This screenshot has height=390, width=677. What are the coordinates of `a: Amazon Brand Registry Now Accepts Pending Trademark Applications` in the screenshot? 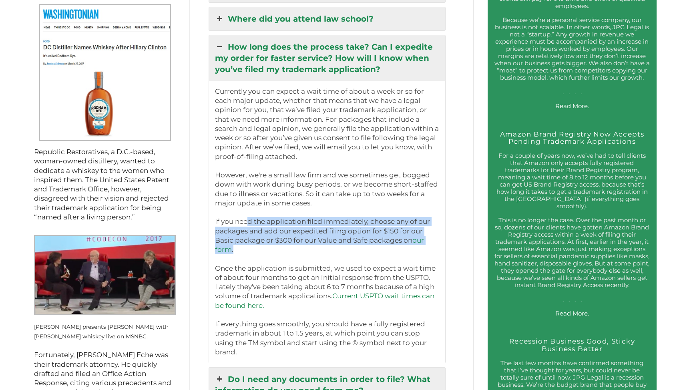 It's located at (572, 138).